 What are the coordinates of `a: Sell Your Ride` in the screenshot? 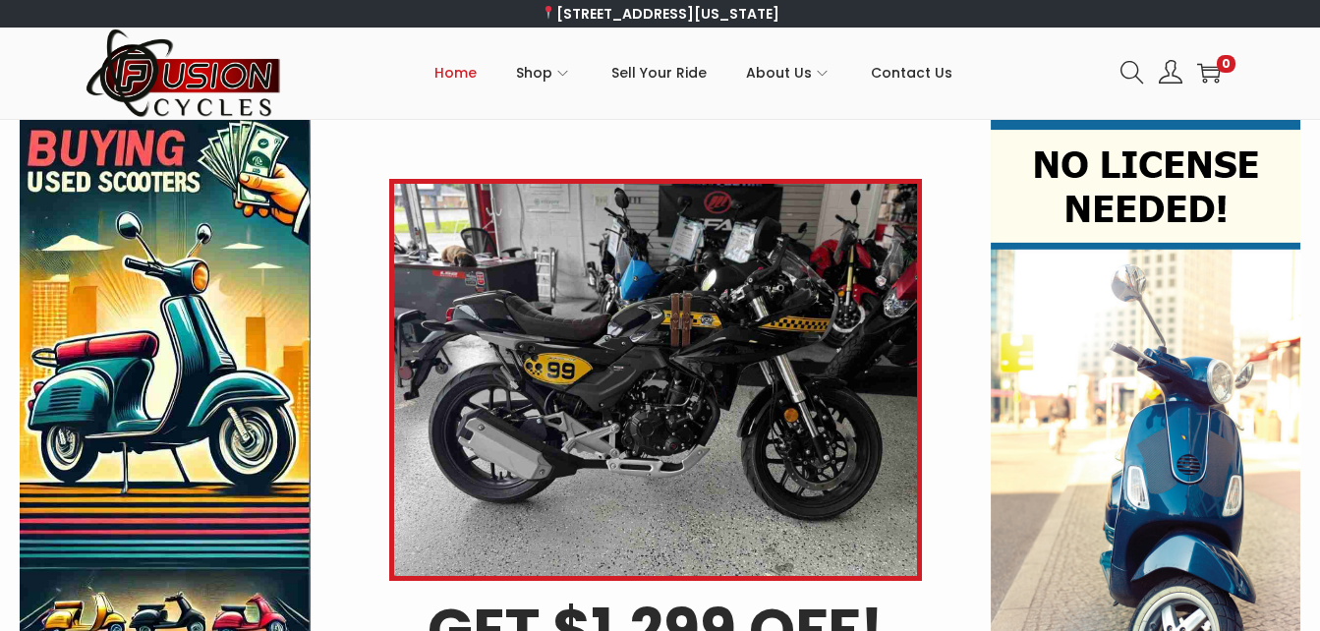 It's located at (658, 73).